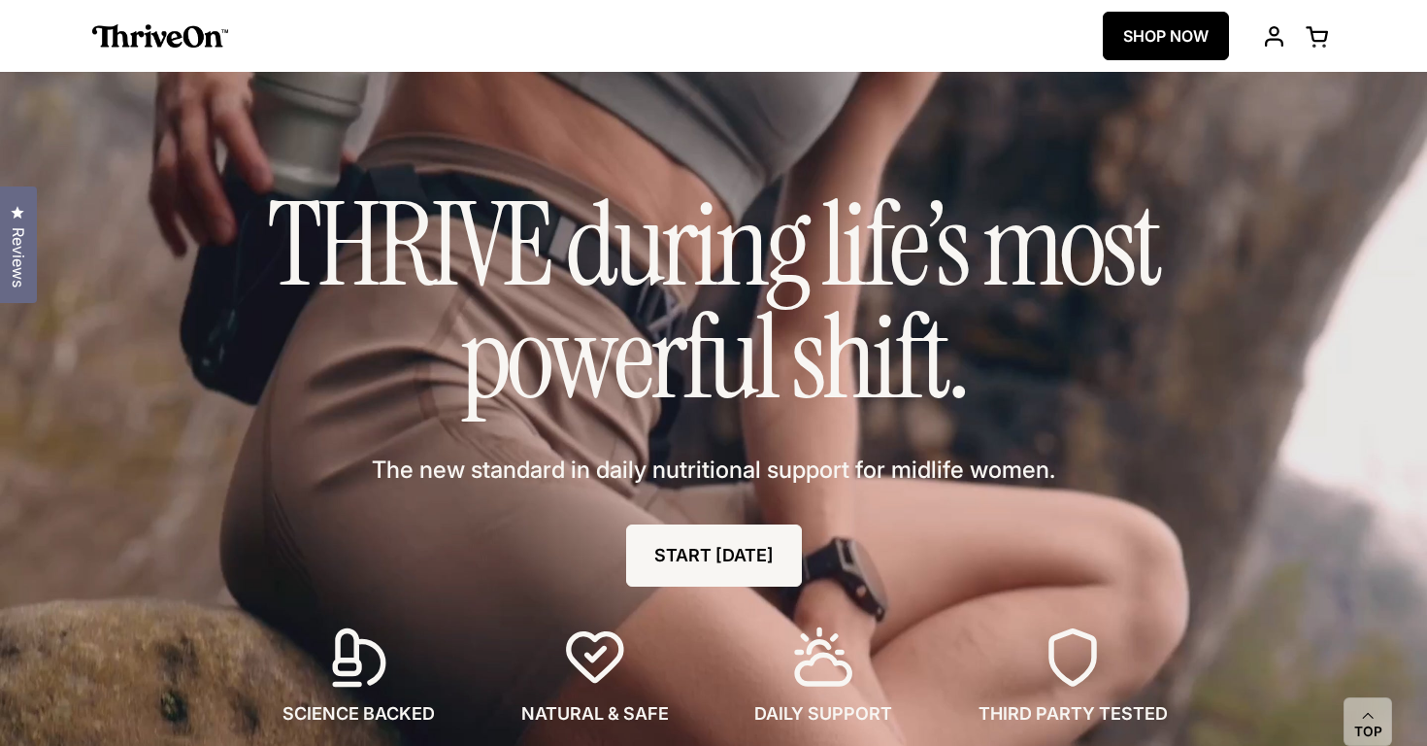 Image resolution: width=1427 pixels, height=746 pixels. What do you see at coordinates (714, 470) in the screenshot?
I see `span: The new standard in daily nutritional support for midlife women.` at bounding box center [714, 470].